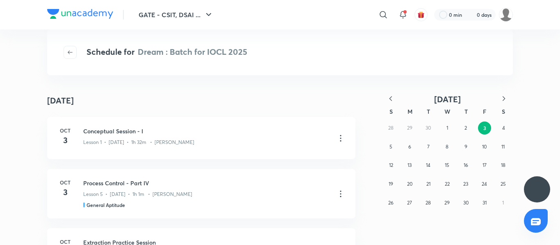 The image size is (560, 245). I want to click on button: October 6, 2025, so click(409, 147).